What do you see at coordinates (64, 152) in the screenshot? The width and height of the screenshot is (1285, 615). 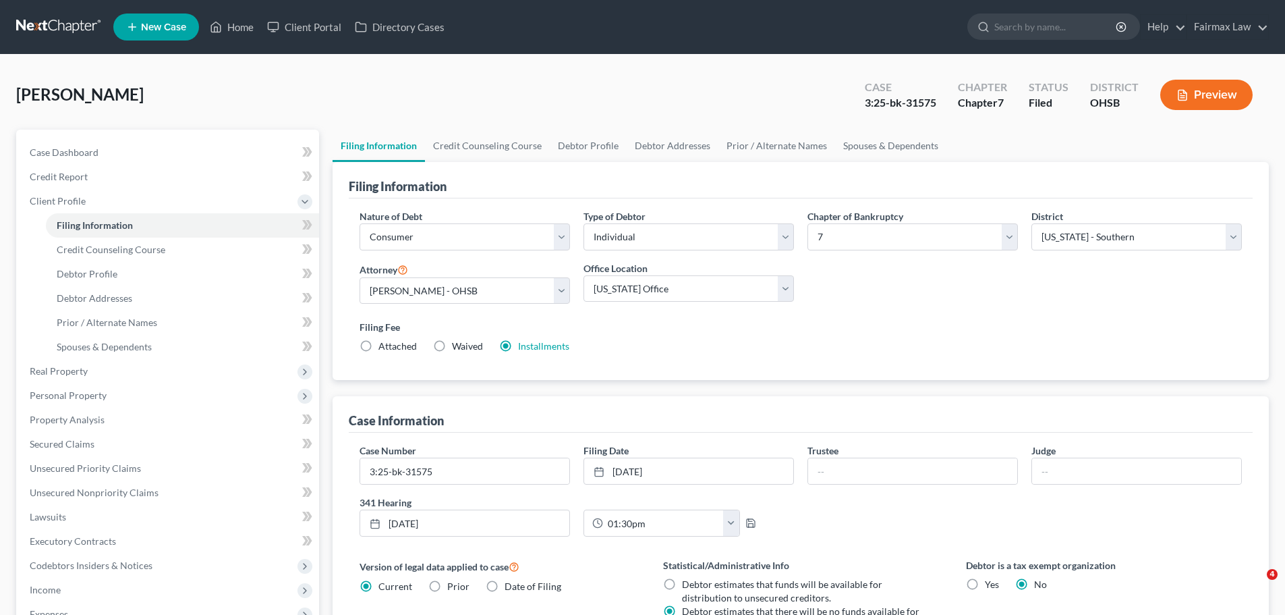 I see `span: Case Dashboard` at bounding box center [64, 152].